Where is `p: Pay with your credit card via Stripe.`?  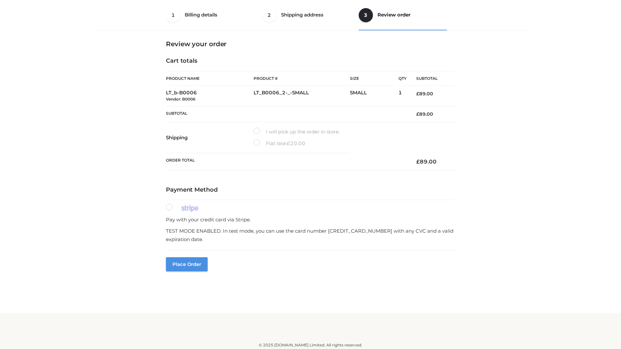 p: Pay with your credit card via Stripe. is located at coordinates (310, 220).